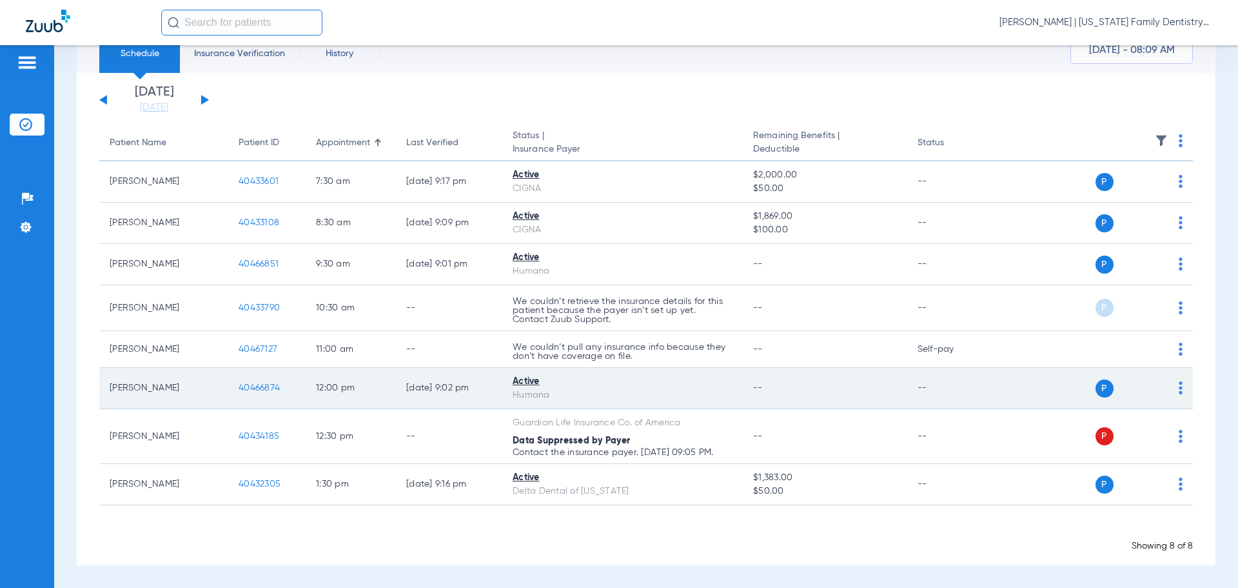 This screenshot has width=1238, height=588. I want to click on span: 40433790, so click(259, 308).